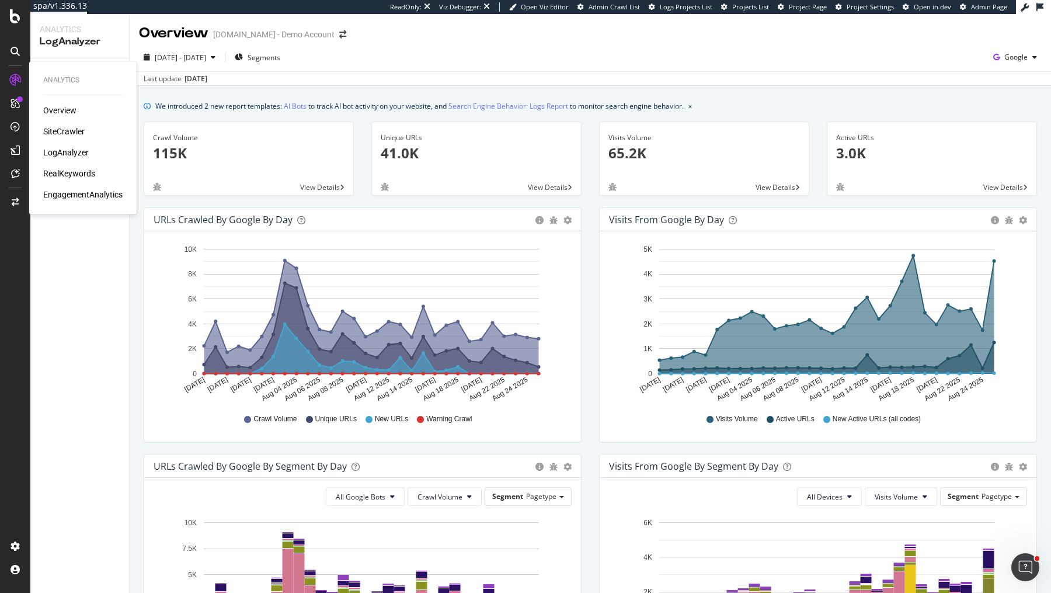 This screenshot has width=1051, height=593. I want to click on div: Unique URLs, so click(476, 138).